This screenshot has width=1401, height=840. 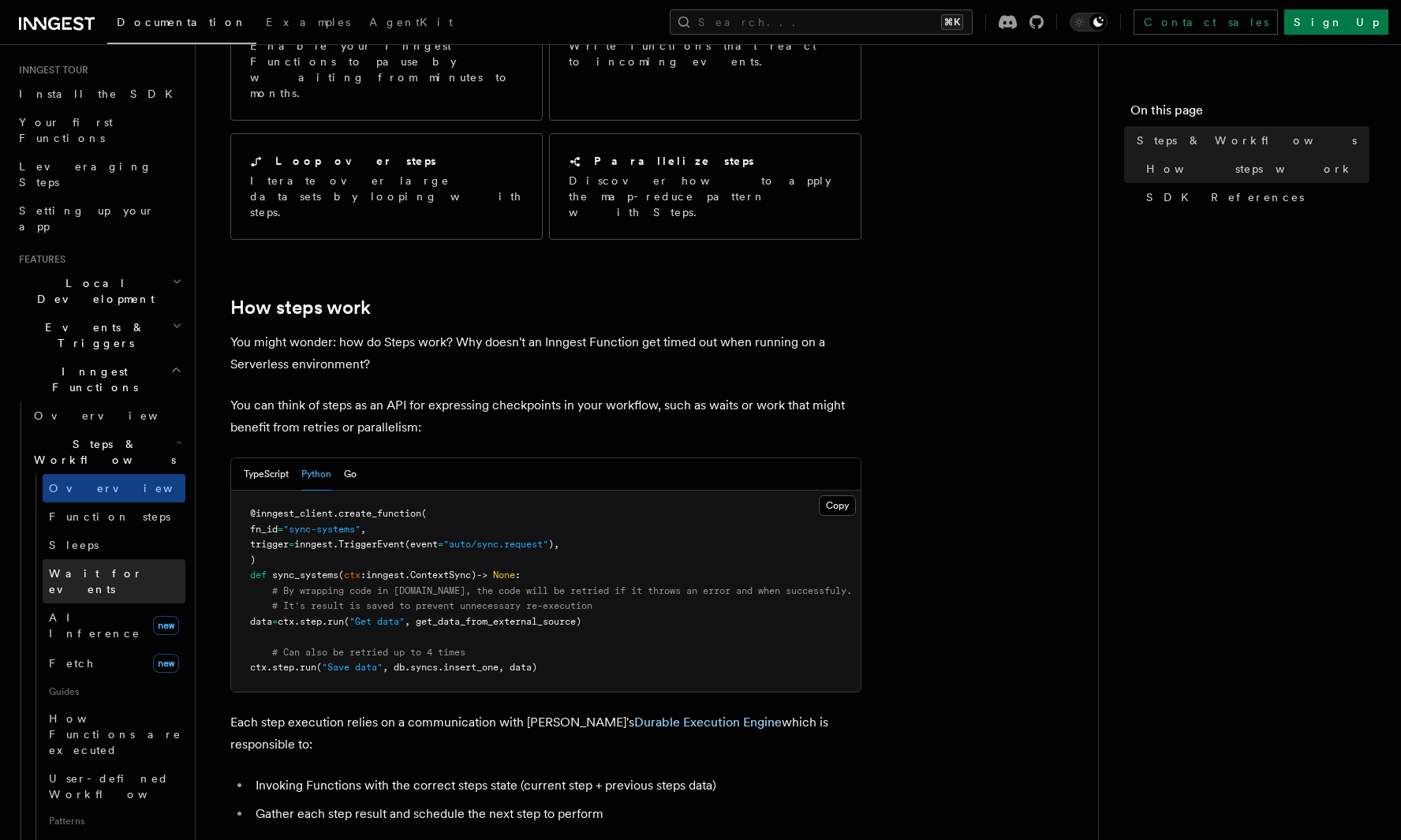 What do you see at coordinates (387, 196) in the screenshot?
I see `p: Iterate over large datasets by looping with steps.` at bounding box center [387, 196].